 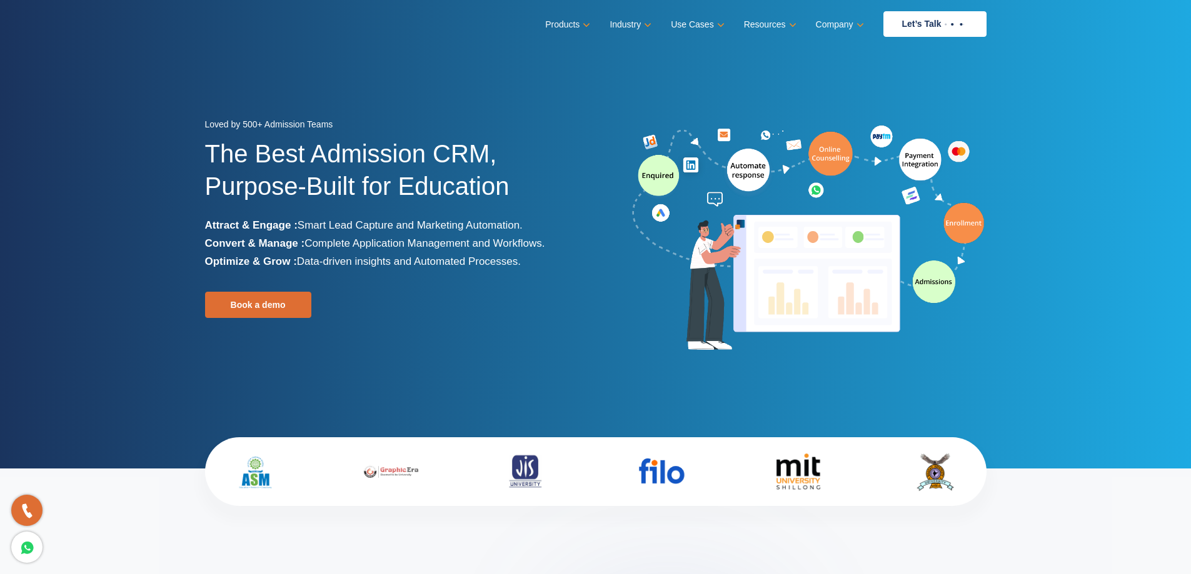 I want to click on b: Optimize & Grow :, so click(x=251, y=261).